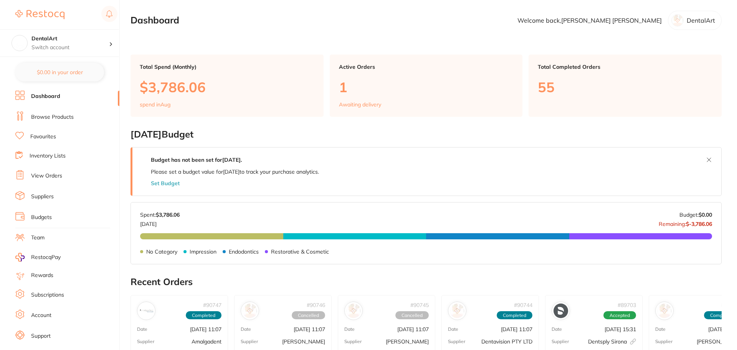 Image resolution: width=737 pixels, height=350 pixels. What do you see at coordinates (620, 315) in the screenshot?
I see `span: Accepted` at bounding box center [620, 315].